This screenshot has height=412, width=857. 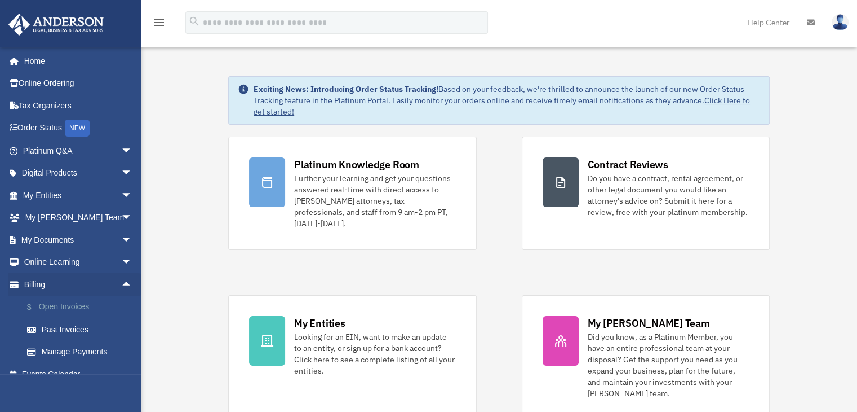 I want to click on div: NEW, so click(x=77, y=128).